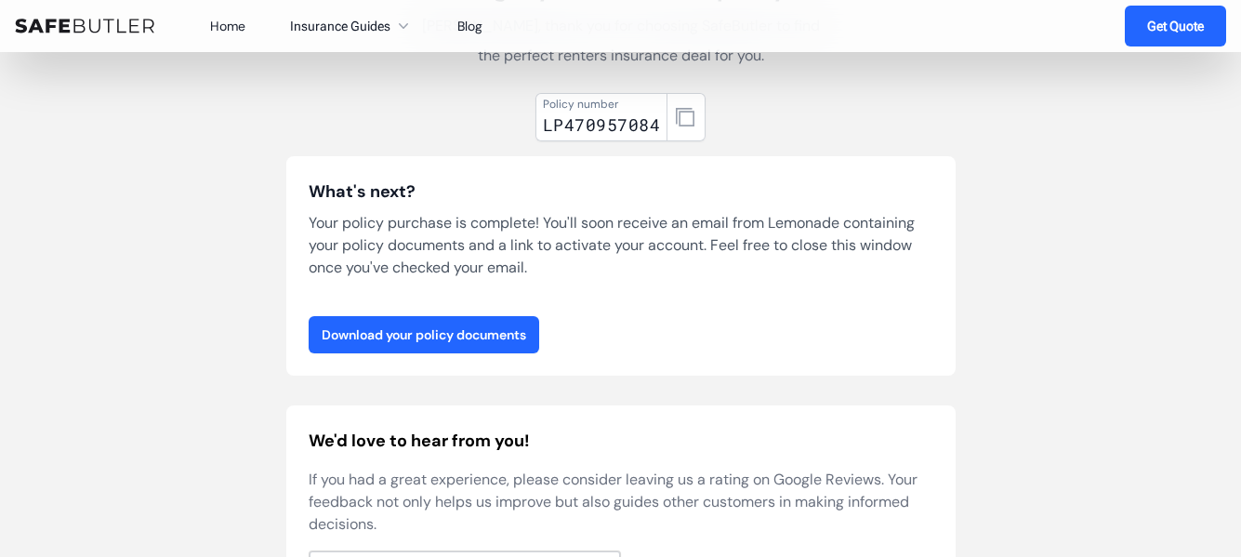  What do you see at coordinates (228, 26) in the screenshot?
I see `a: Home` at bounding box center [228, 26].